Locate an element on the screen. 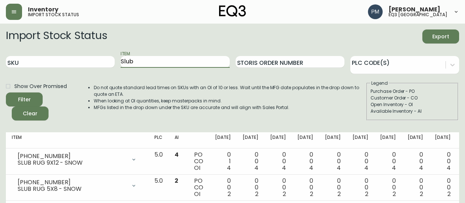  h2: Import Stock Status is located at coordinates (56, 36).